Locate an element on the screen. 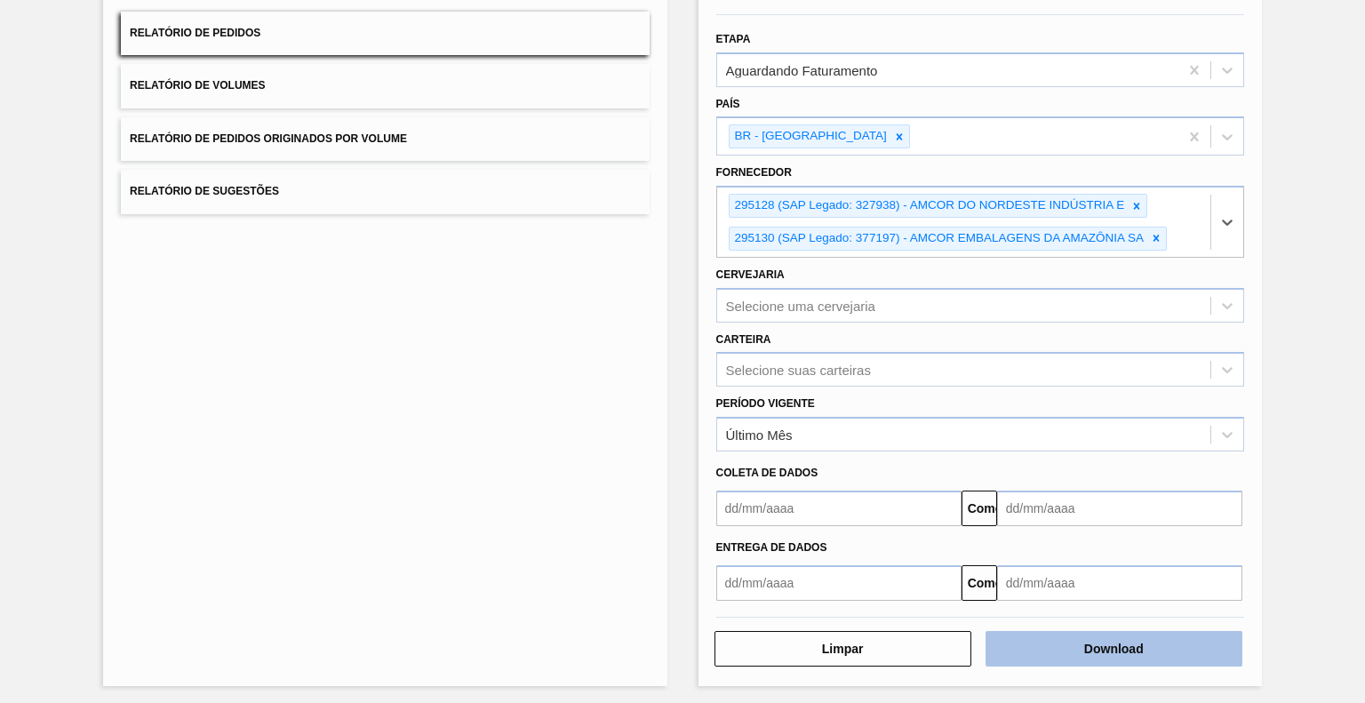 The image size is (1365, 703). font: 295130 (SAP Legado: 377197) - AMCOR EMBALAGENS DA AMAZÔNIA SA is located at coordinates (939, 237).